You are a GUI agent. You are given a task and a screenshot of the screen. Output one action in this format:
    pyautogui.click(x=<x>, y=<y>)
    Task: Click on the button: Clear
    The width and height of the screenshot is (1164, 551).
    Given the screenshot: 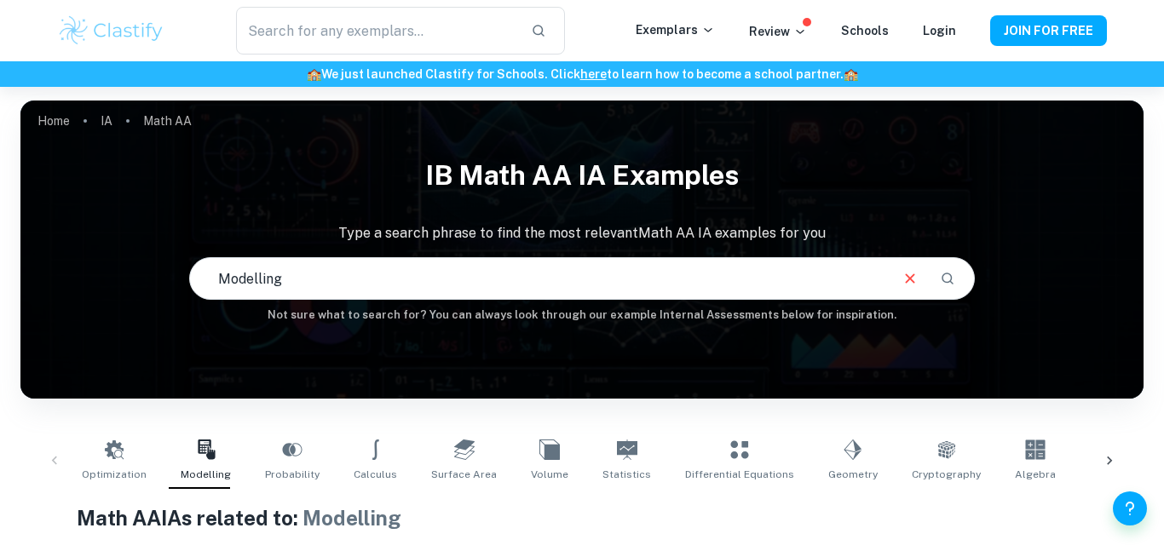 What is the action you would take?
    pyautogui.click(x=910, y=279)
    